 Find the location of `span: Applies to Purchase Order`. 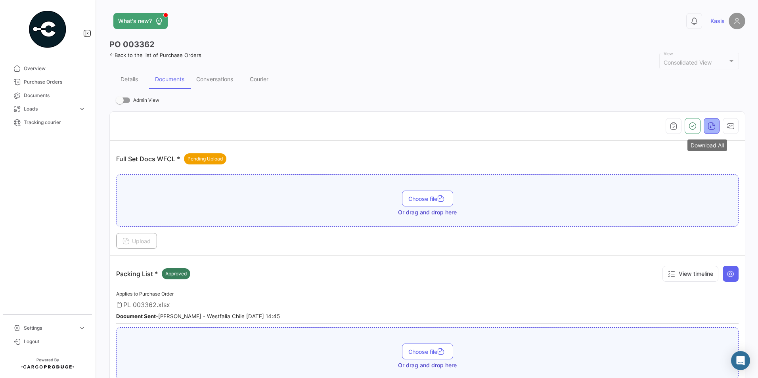

span: Applies to Purchase Order is located at coordinates (145, 294).